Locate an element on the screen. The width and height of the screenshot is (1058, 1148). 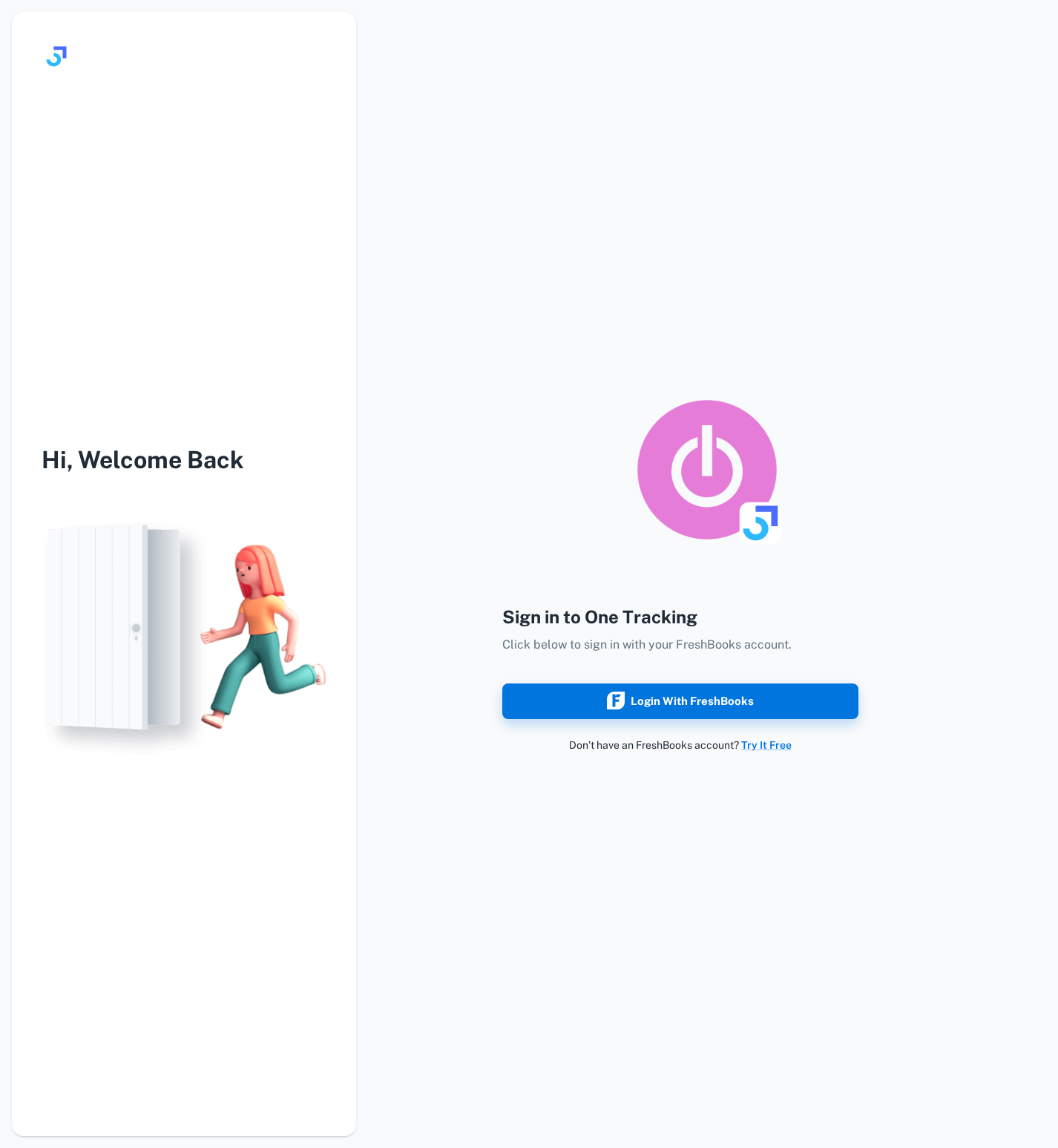
img: logo.svg is located at coordinates (56, 56).